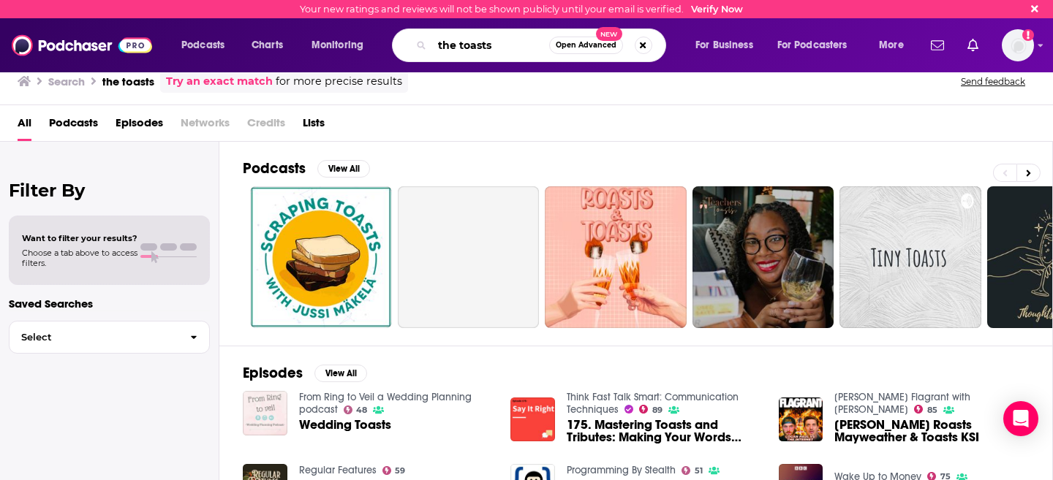  Describe the element at coordinates (128, 81) in the screenshot. I see `h3: the toasts` at that location.